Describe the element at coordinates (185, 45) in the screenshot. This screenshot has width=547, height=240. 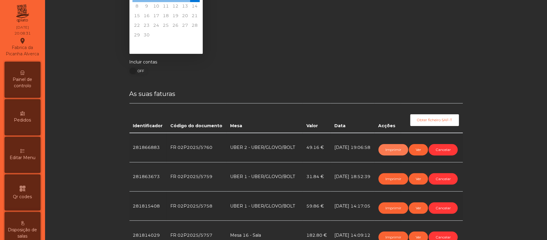
I see `div: Saturday, October 11, 2025` at that location.